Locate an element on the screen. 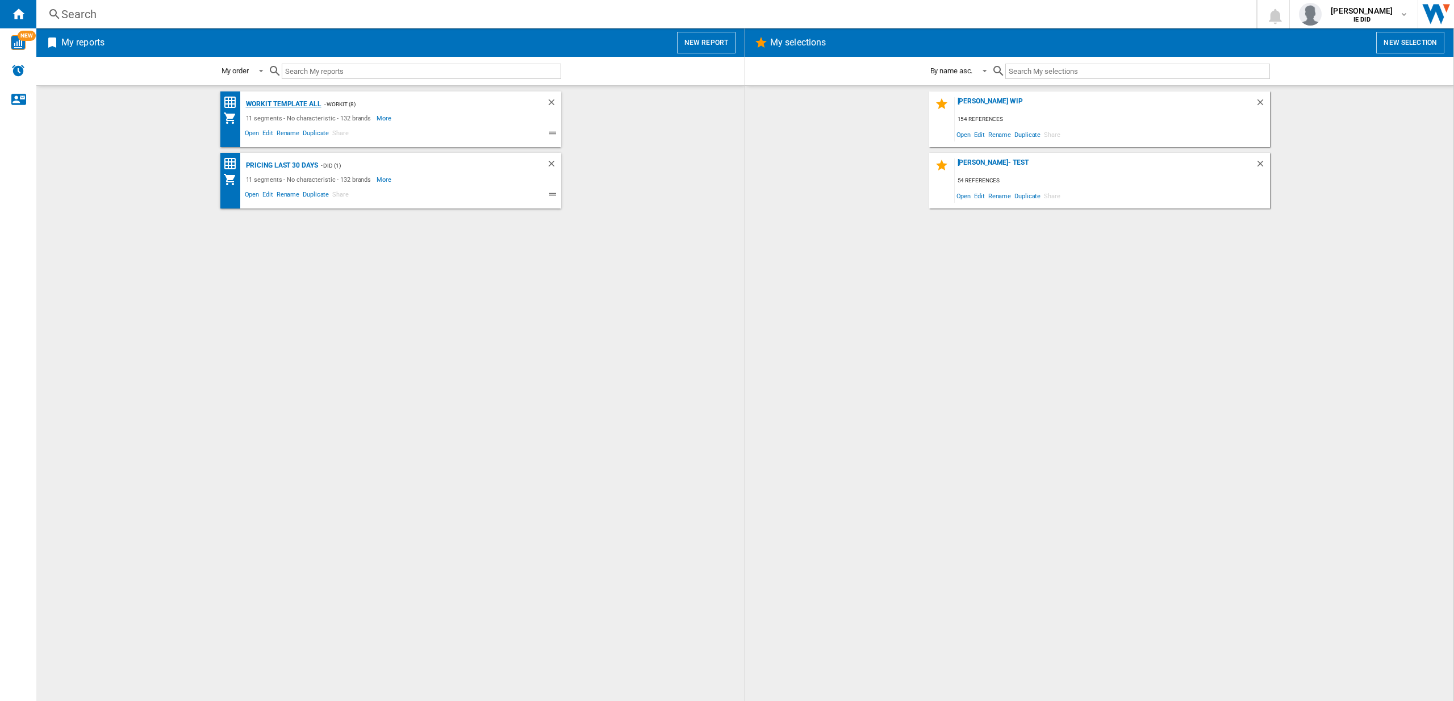  input: Search My selections is located at coordinates (1137, 71).